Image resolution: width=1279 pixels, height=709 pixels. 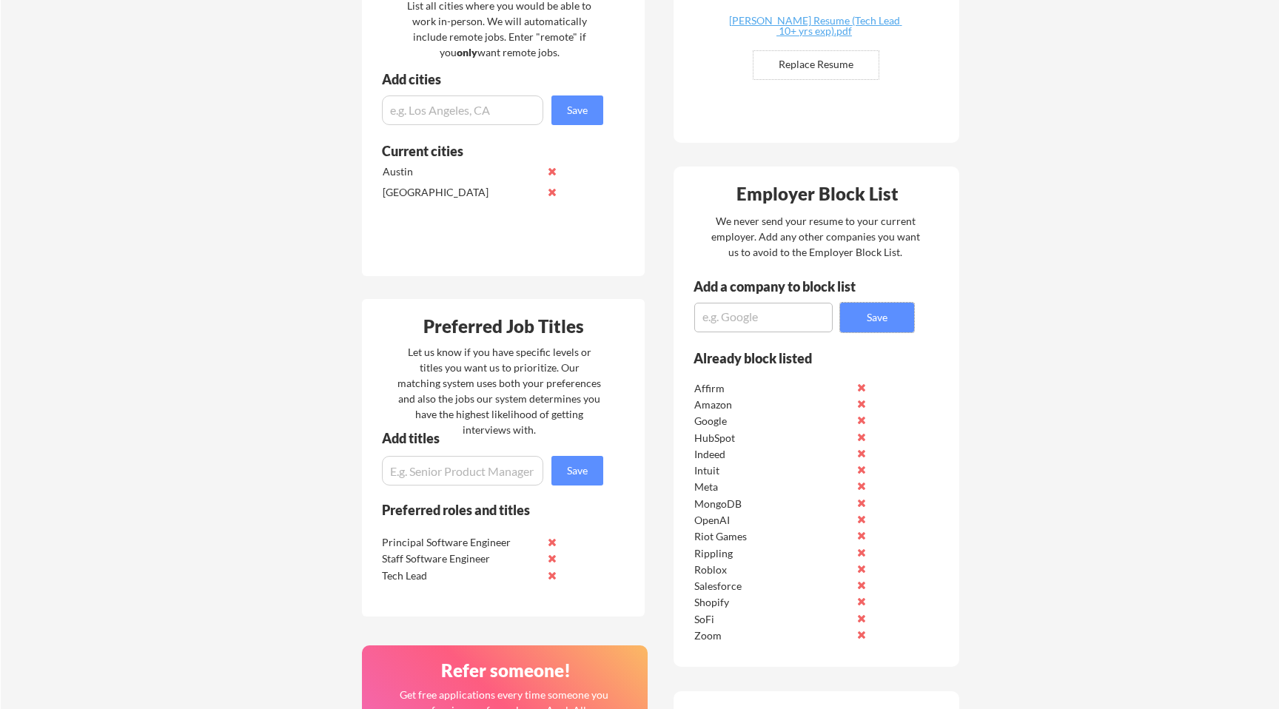 I want to click on div: Let us know if you have specific levels or titles you want us to prioritize. Our matching system ..., so click(x=499, y=391).